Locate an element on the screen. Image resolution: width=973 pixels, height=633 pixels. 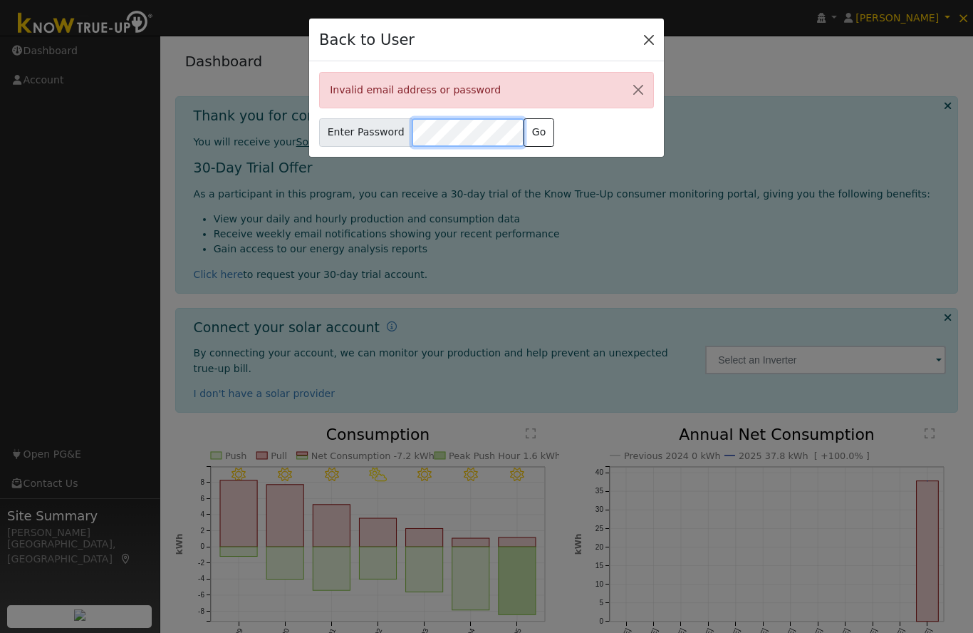
button: Go is located at coordinates (539, 133).